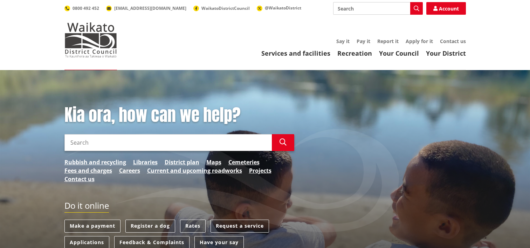  What do you see at coordinates (88, 171) in the screenshot?
I see `a: Fees and charges` at bounding box center [88, 171].